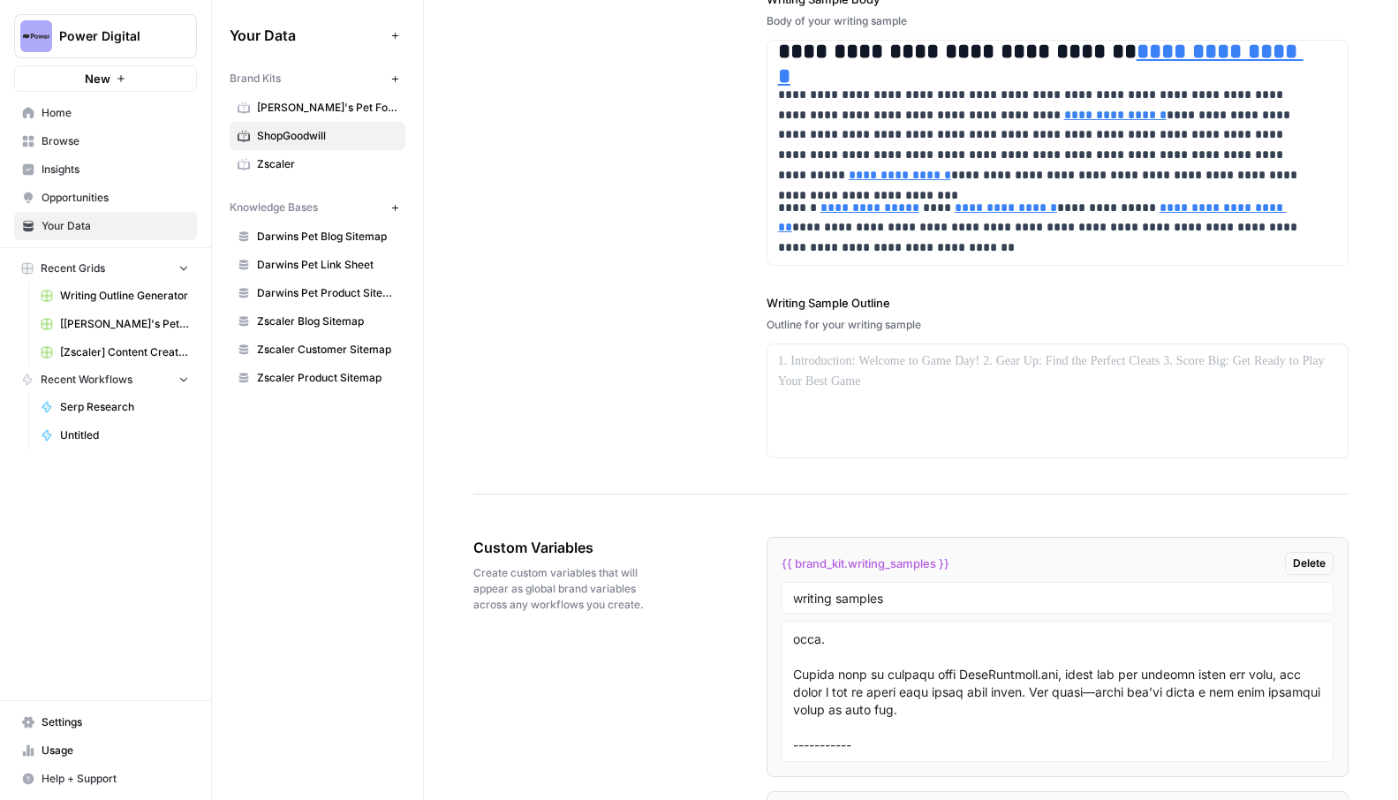 This screenshot has width=1398, height=800. I want to click on span: Power Digital, so click(112, 36).